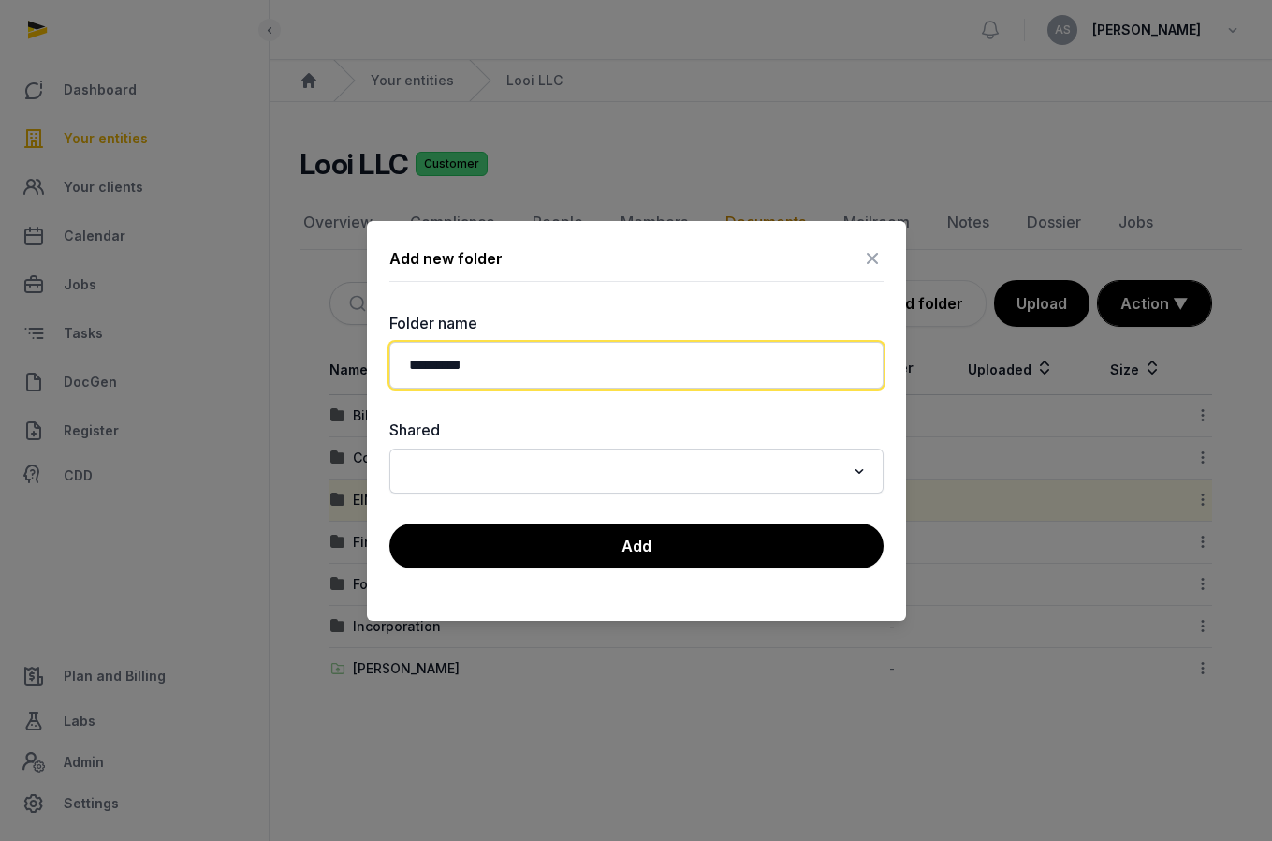  Describe the element at coordinates (446, 258) in the screenshot. I see `div: Add new folder` at that location.